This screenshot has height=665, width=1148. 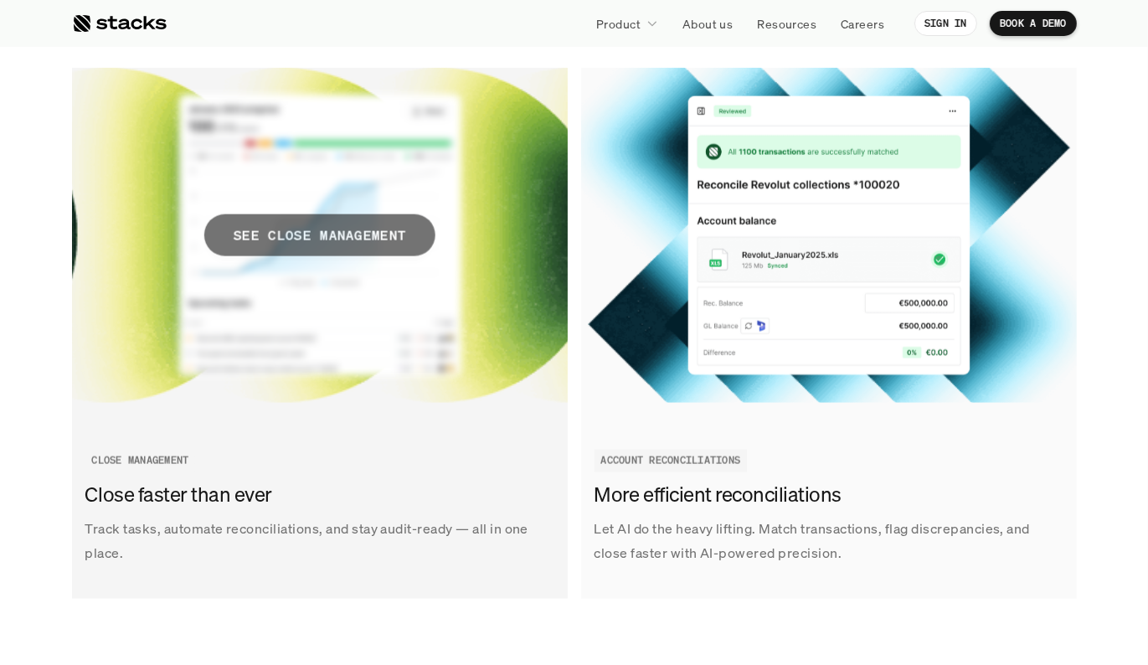 I want to click on p: Let AI do the heavy lifting. Match transactions, flag discrepancies, and close faster with AI-pow..., so click(x=829, y=541).